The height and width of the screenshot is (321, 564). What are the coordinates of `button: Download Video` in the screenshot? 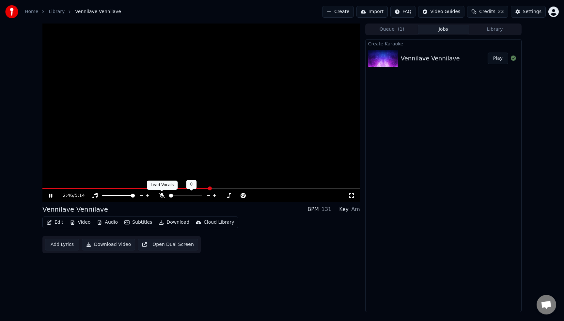 It's located at (108, 244).